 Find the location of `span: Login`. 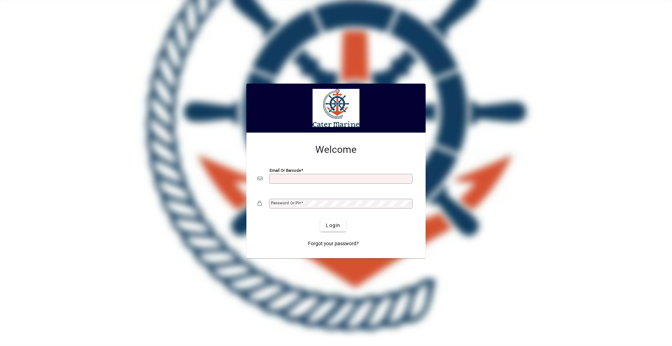

span: Login is located at coordinates (333, 225).